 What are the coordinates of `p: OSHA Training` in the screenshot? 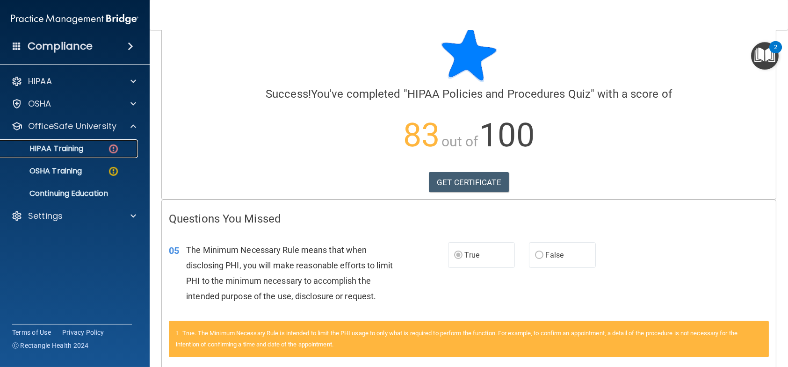 It's located at (44, 171).